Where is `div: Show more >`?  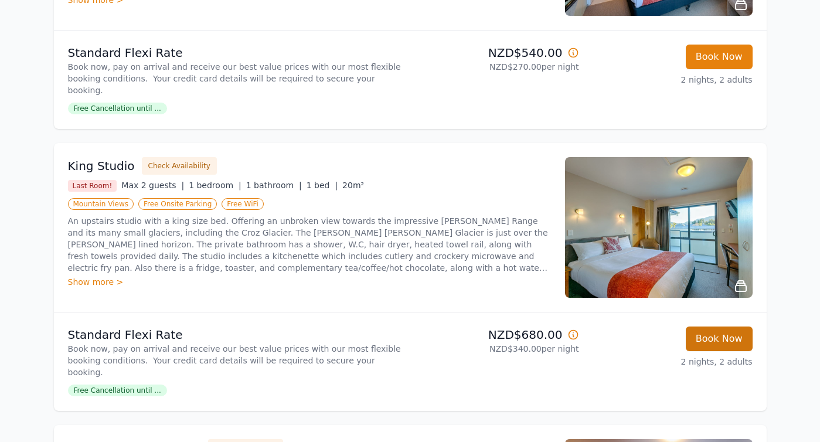 div: Show more > is located at coordinates (309, 282).